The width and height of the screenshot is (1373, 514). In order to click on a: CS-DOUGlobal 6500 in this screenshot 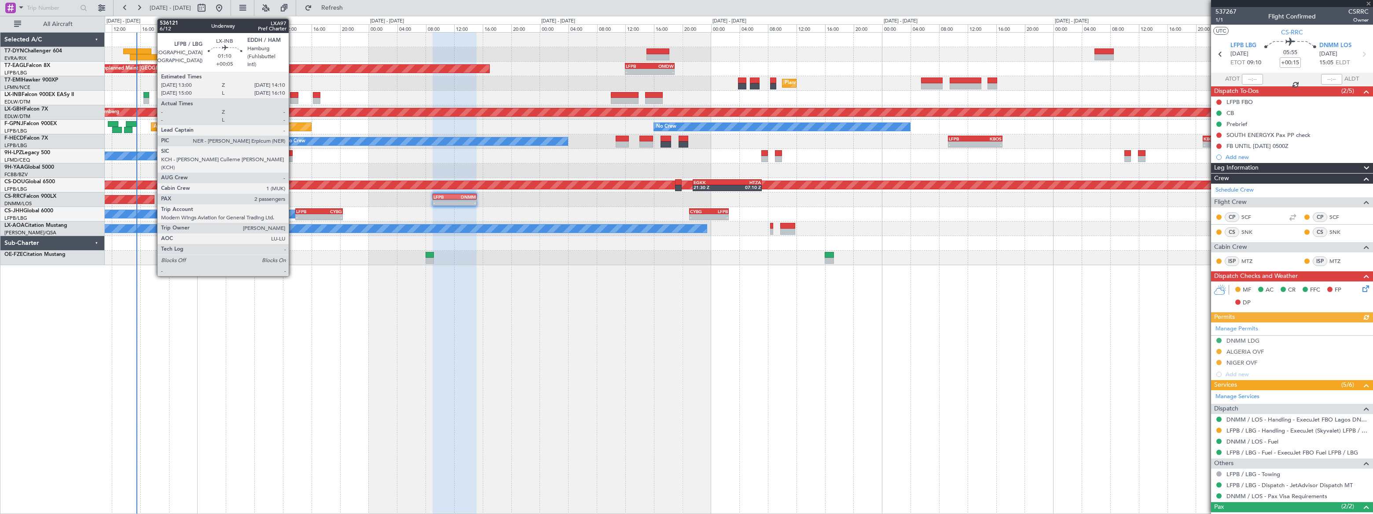, I will do `click(29, 182)`.